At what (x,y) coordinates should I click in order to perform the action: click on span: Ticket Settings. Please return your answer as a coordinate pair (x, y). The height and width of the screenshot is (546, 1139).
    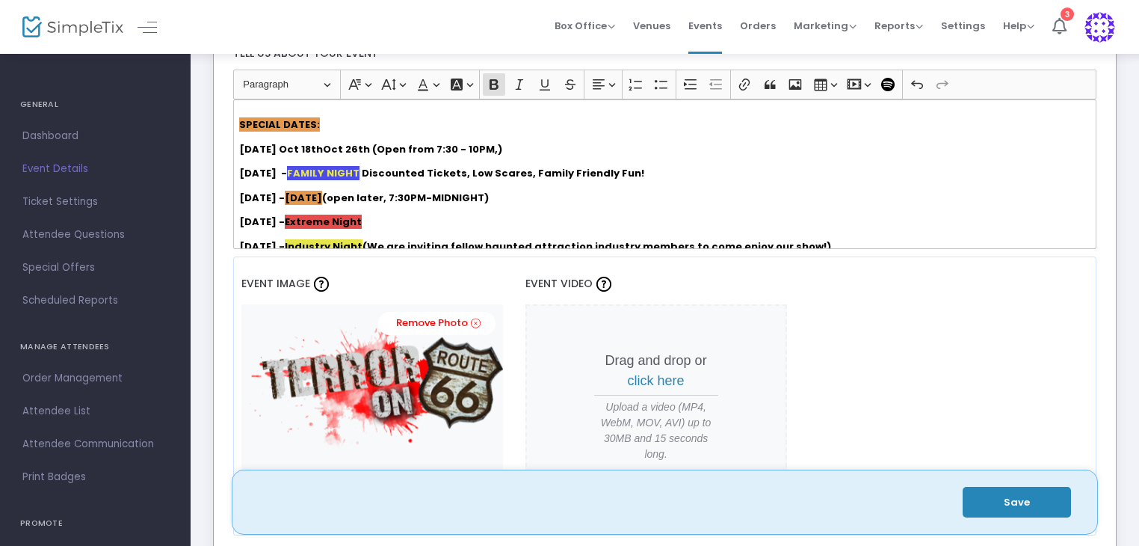
    Looking at the image, I should click on (95, 202).